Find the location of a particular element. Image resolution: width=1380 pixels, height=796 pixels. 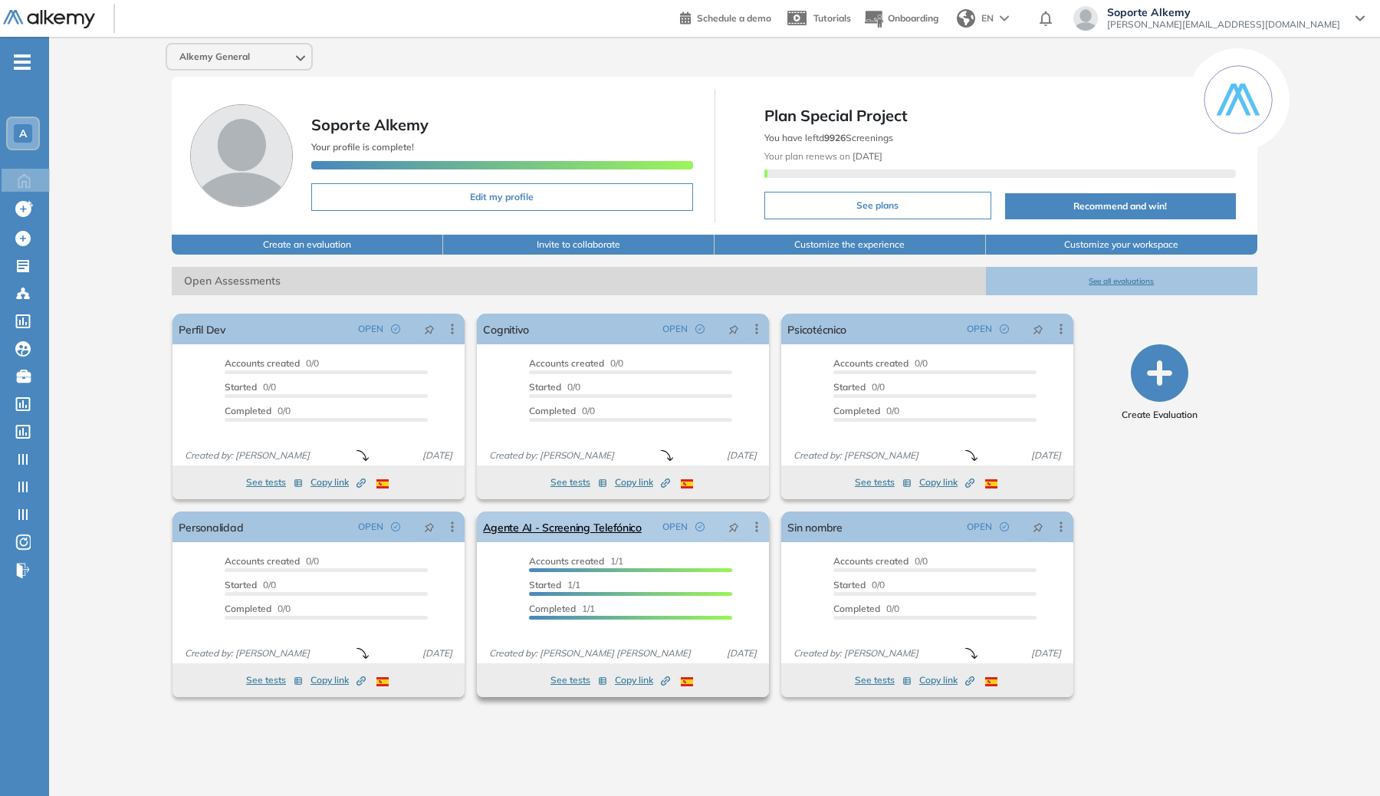

a: Schedule a demo is located at coordinates (725, 17).